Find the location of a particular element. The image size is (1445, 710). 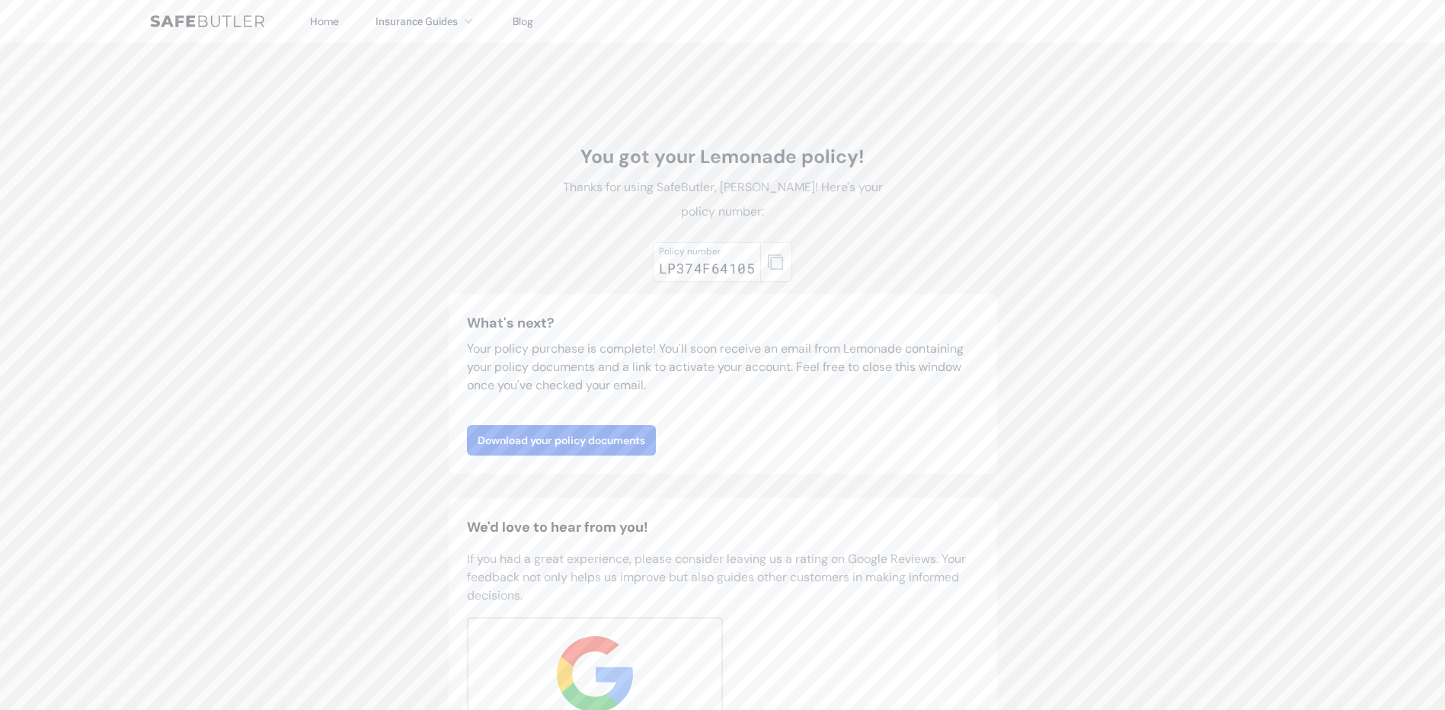

p: If you had a great experience, please consider leaving us a rating on Google Reviews. Your feedba... is located at coordinates (723, 577).